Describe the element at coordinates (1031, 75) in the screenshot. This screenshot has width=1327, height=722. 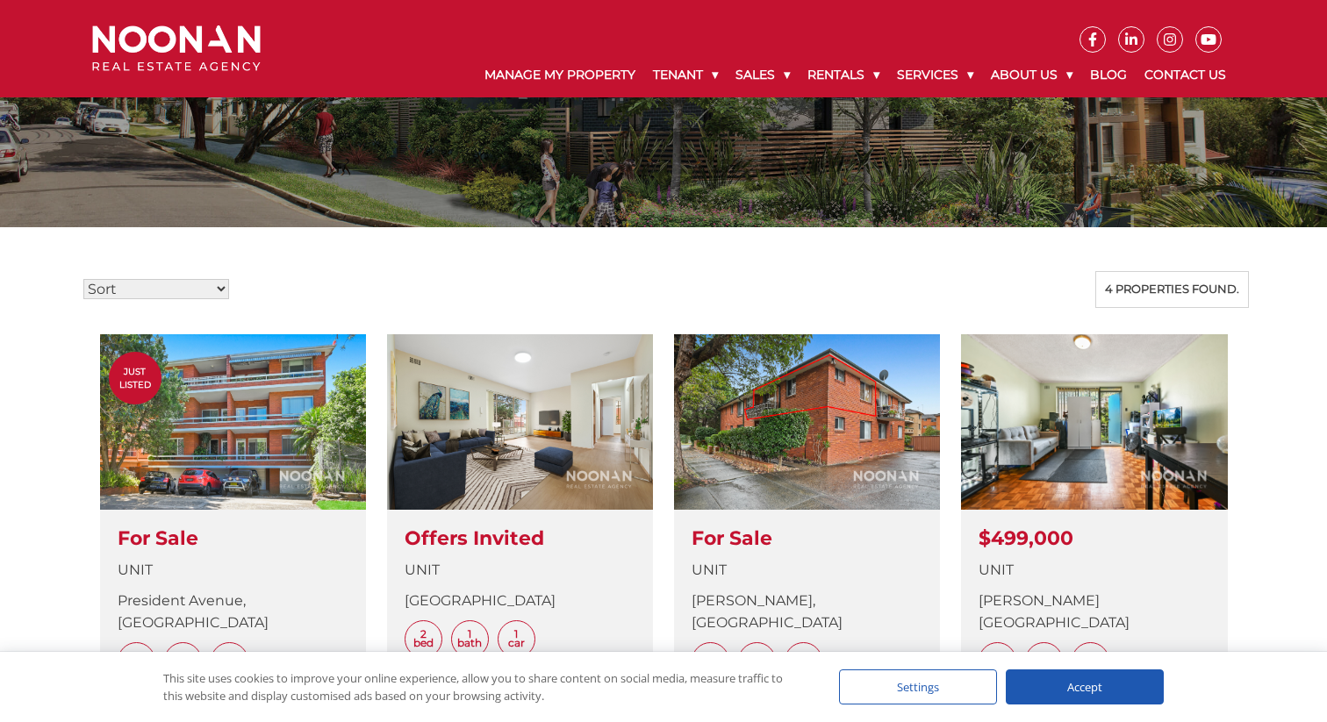
I see `a: About Us` at that location.